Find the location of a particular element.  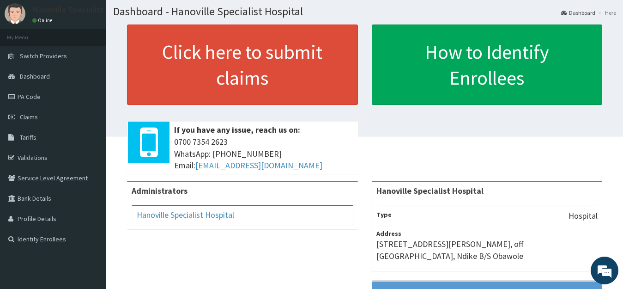

a: Hanoville Specialist Hospital is located at coordinates (185, 214).